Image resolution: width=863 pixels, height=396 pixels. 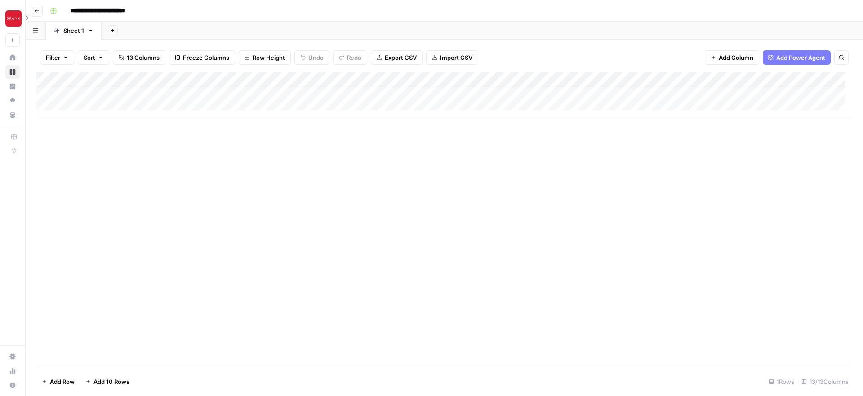 I want to click on a: Settings, so click(x=13, y=356).